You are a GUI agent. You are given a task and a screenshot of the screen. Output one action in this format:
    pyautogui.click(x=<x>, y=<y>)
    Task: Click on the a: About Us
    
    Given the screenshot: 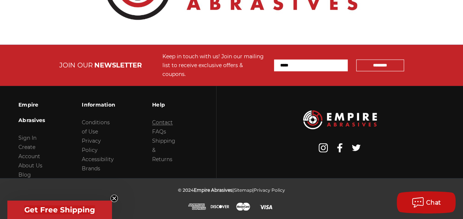 What is the action you would take?
    pyautogui.click(x=30, y=165)
    